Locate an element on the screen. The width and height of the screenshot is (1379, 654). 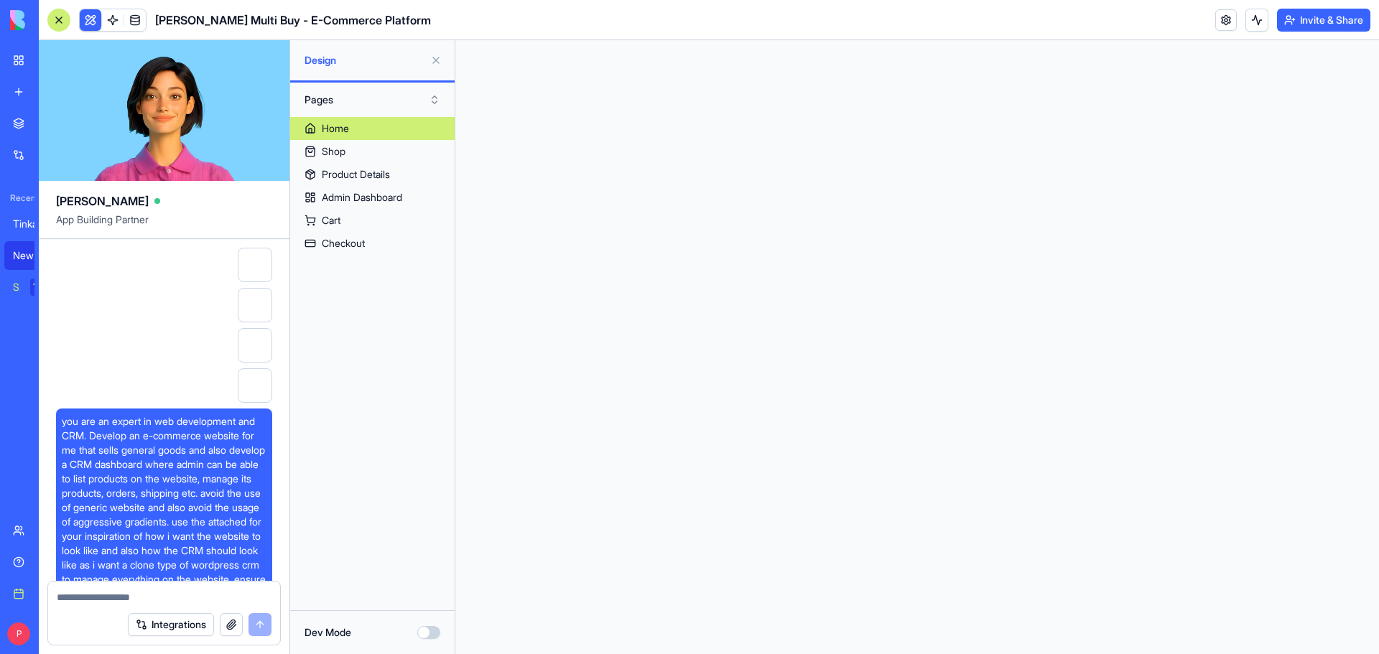
label: Dev Mode is located at coordinates (327, 633).